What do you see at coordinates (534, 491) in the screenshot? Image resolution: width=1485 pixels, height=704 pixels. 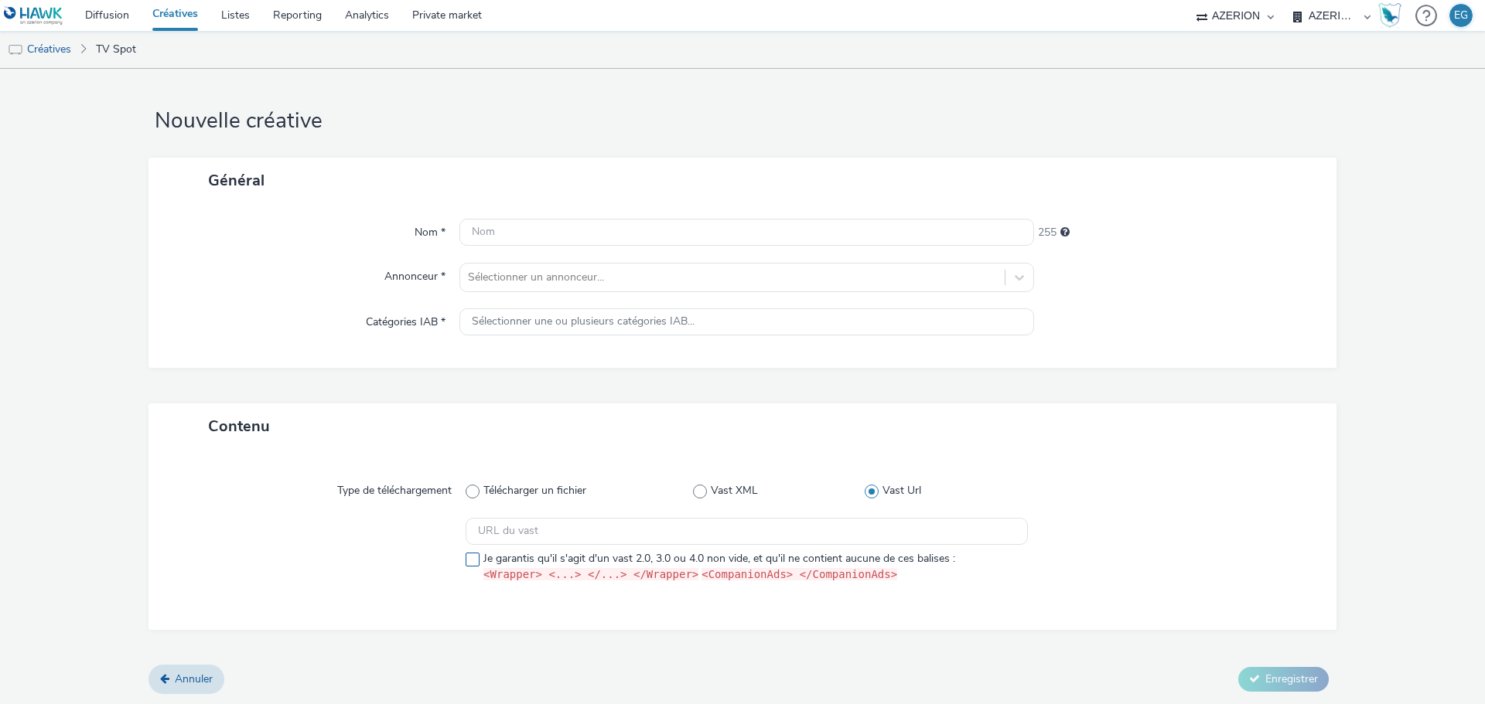 I see `span: Télécharger un fichier` at bounding box center [534, 491].